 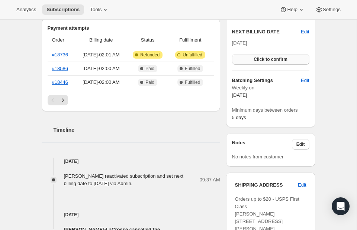 I want to click on h2: Timeline, so click(x=137, y=130).